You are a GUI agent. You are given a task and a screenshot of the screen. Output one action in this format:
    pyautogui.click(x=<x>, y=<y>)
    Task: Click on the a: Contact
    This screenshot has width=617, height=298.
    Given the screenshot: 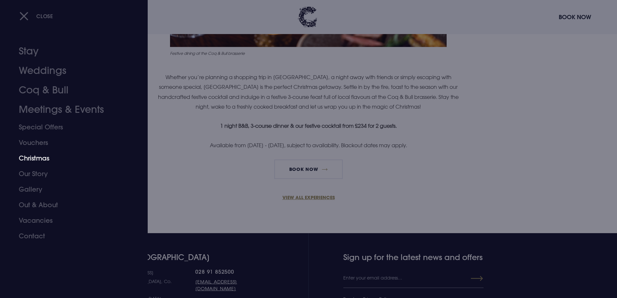 What is the action you would take?
    pyautogui.click(x=70, y=236)
    